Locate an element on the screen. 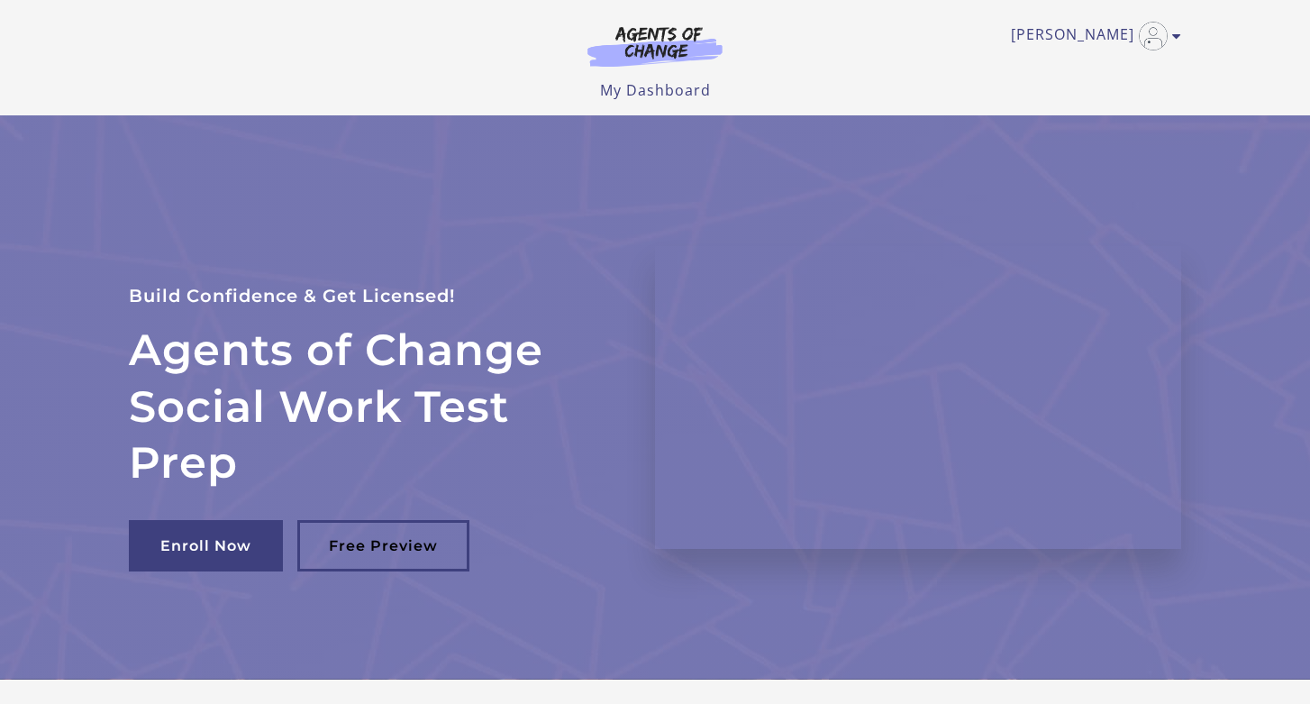 The height and width of the screenshot is (704, 1310). a: My Dashboard is located at coordinates (655, 90).